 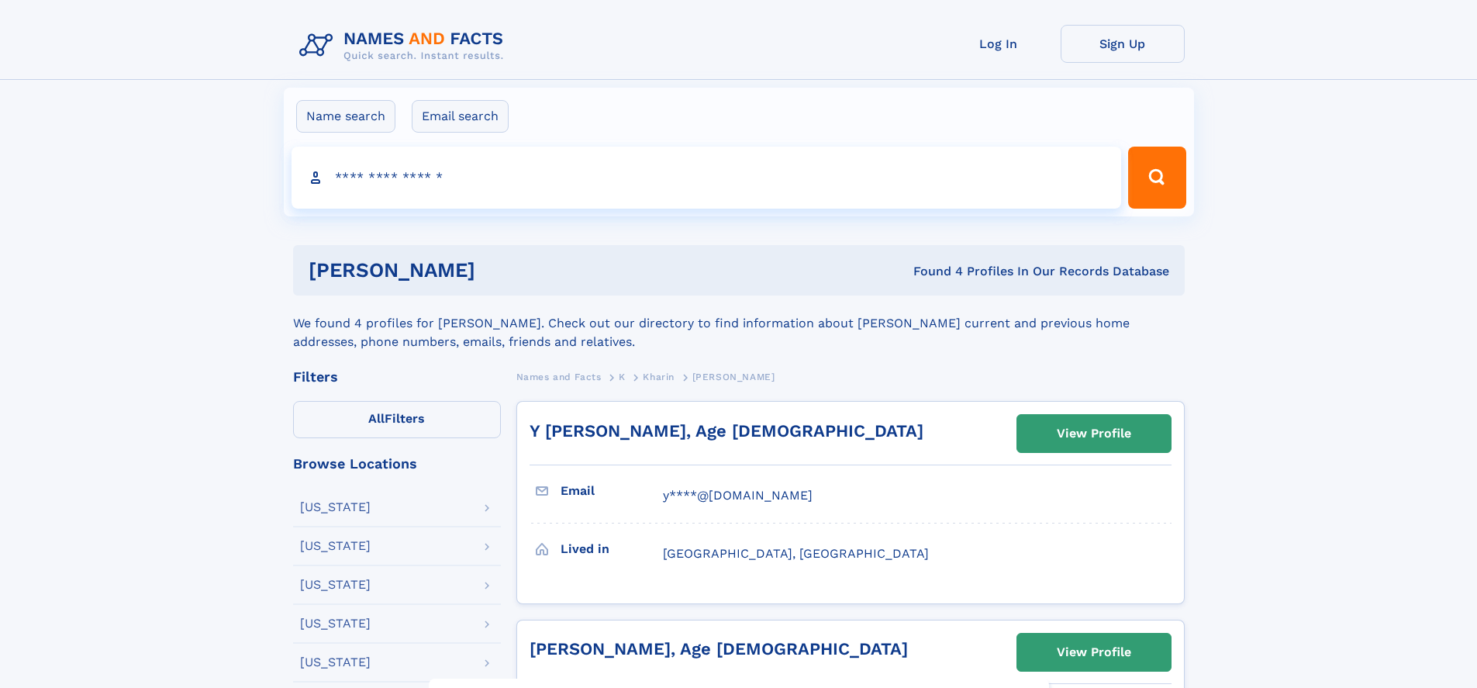 I want to click on label: Email search, so click(x=460, y=116).